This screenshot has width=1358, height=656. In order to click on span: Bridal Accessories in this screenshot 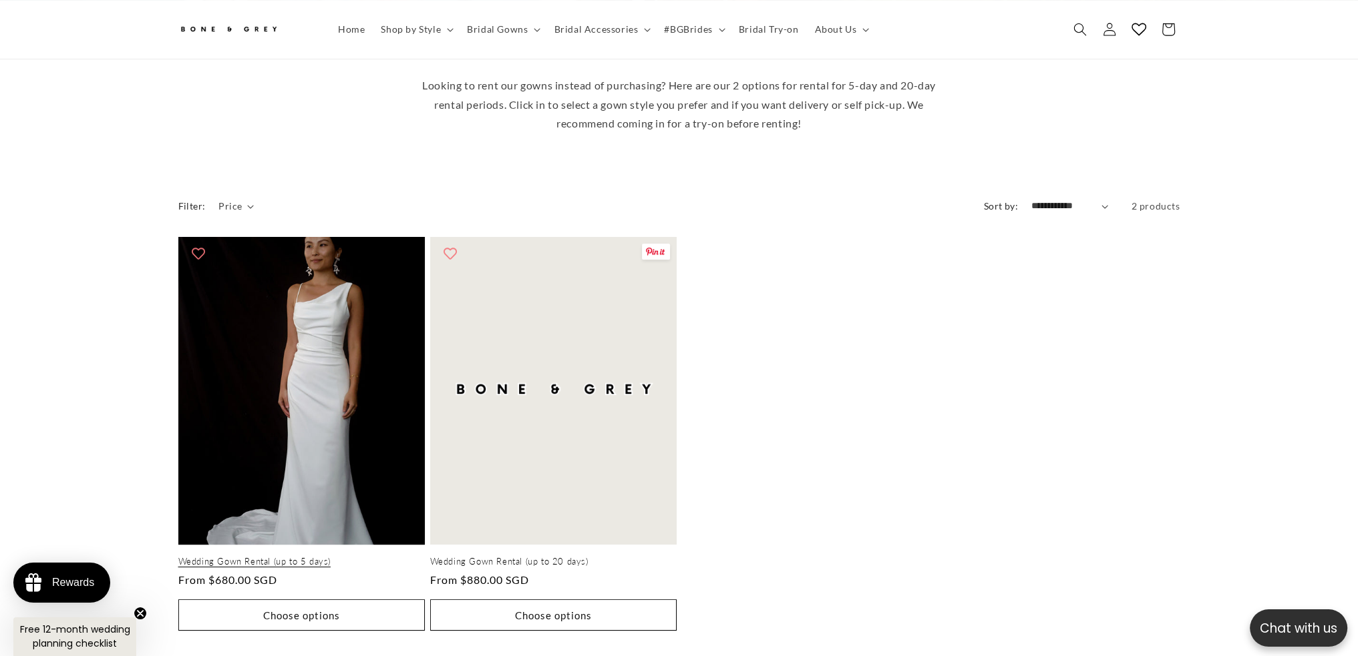, I will do `click(596, 29)`.